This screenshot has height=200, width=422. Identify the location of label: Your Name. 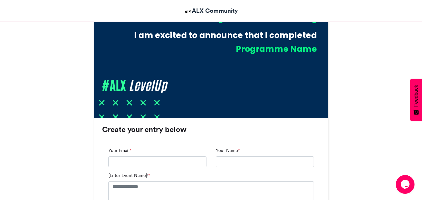
(228, 150).